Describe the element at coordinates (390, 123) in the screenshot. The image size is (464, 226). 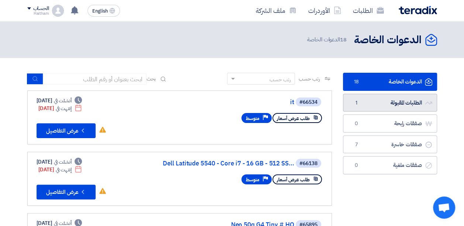
I see `a: صفقات رابحة0` at that location.